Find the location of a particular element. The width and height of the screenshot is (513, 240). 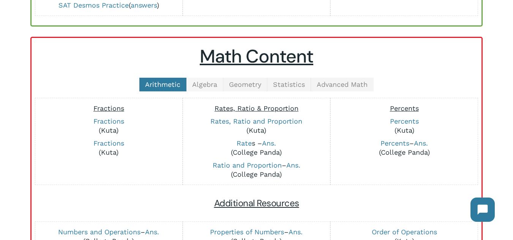

a: Properties of Numbers is located at coordinates (247, 232).